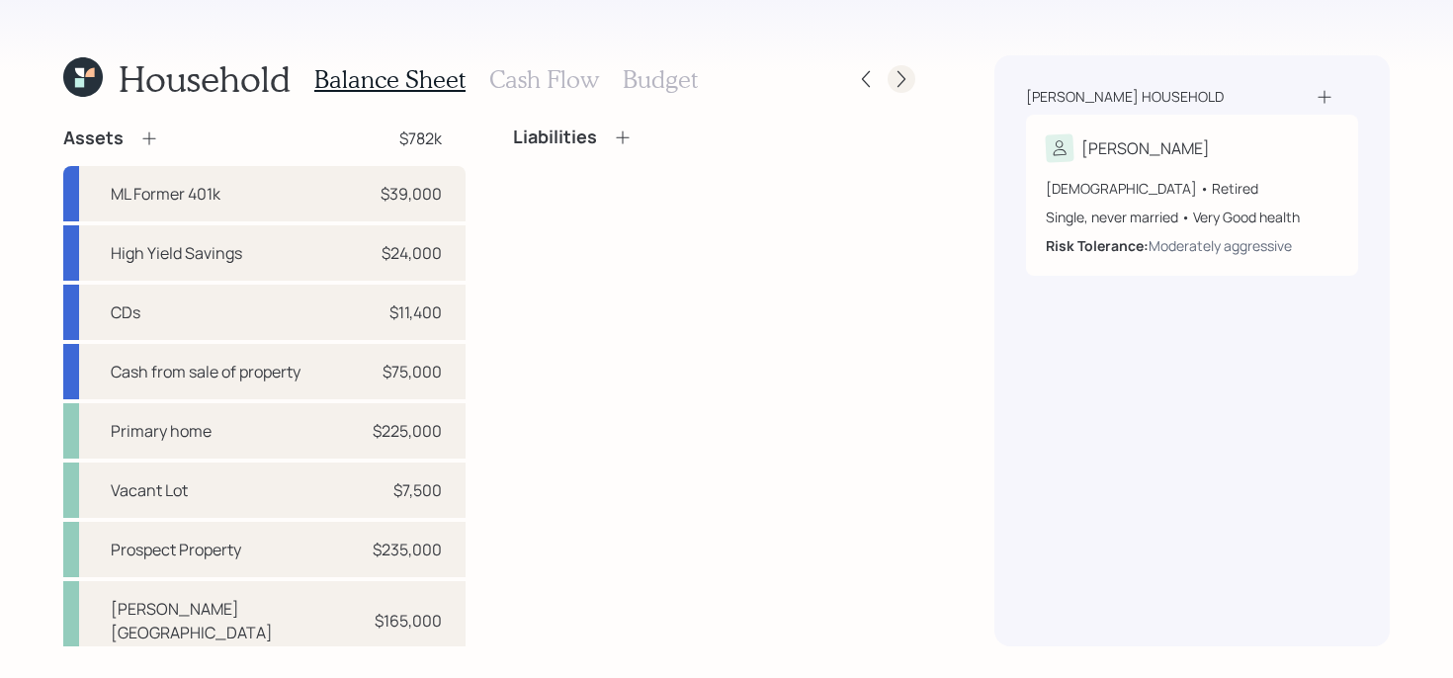  I want to click on h1: Household, so click(205, 78).